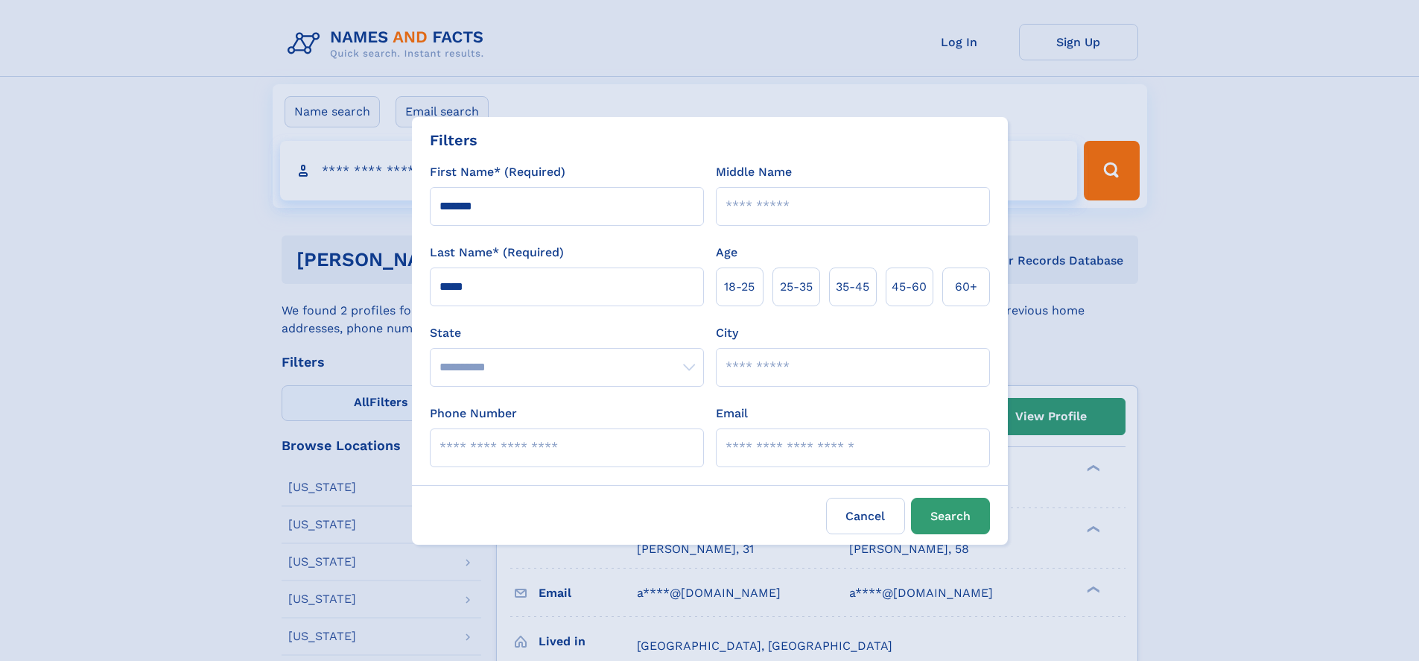 The width and height of the screenshot is (1419, 661). Describe the element at coordinates (754, 172) in the screenshot. I see `label: Middle Name` at that location.